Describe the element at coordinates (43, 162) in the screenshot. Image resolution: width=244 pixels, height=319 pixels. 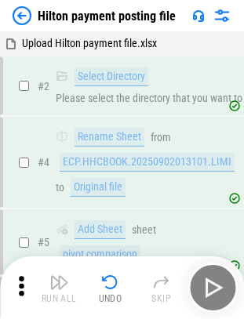
I see `span: # 4` at that location.